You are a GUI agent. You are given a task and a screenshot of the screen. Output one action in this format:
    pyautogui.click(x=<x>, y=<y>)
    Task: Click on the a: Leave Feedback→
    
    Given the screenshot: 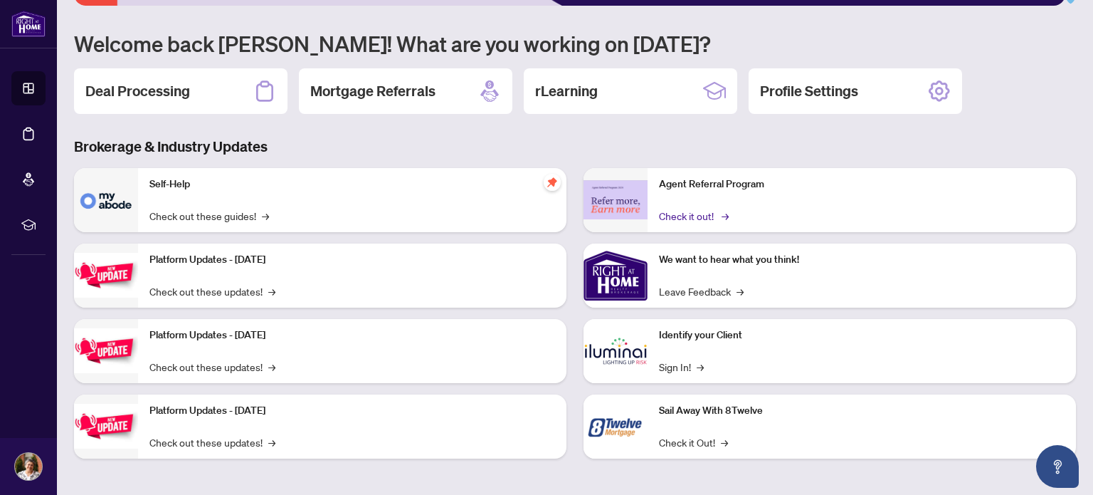 What is the action you would take?
    pyautogui.click(x=701, y=291)
    